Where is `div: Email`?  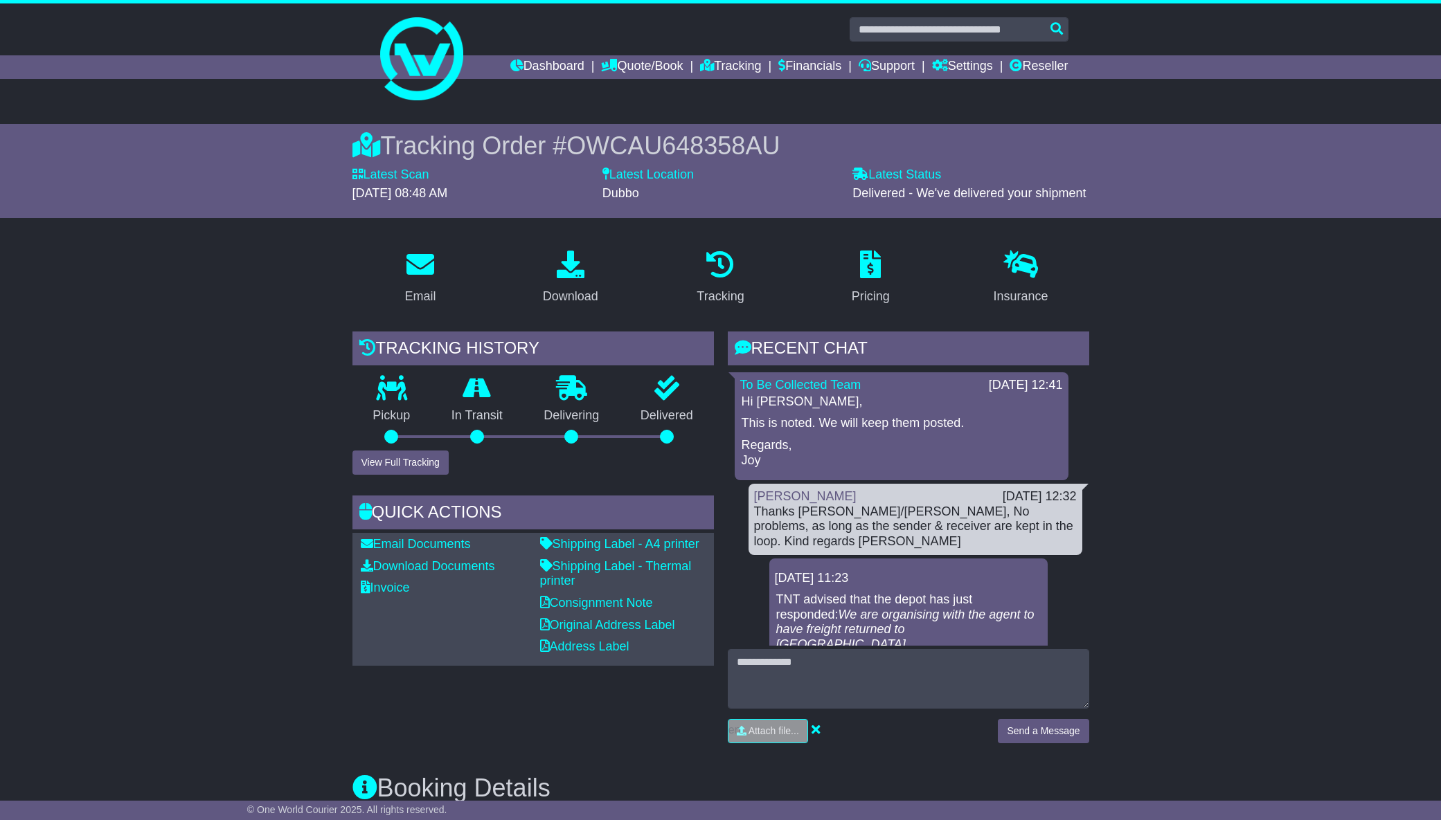 div: Email is located at coordinates (420, 296).